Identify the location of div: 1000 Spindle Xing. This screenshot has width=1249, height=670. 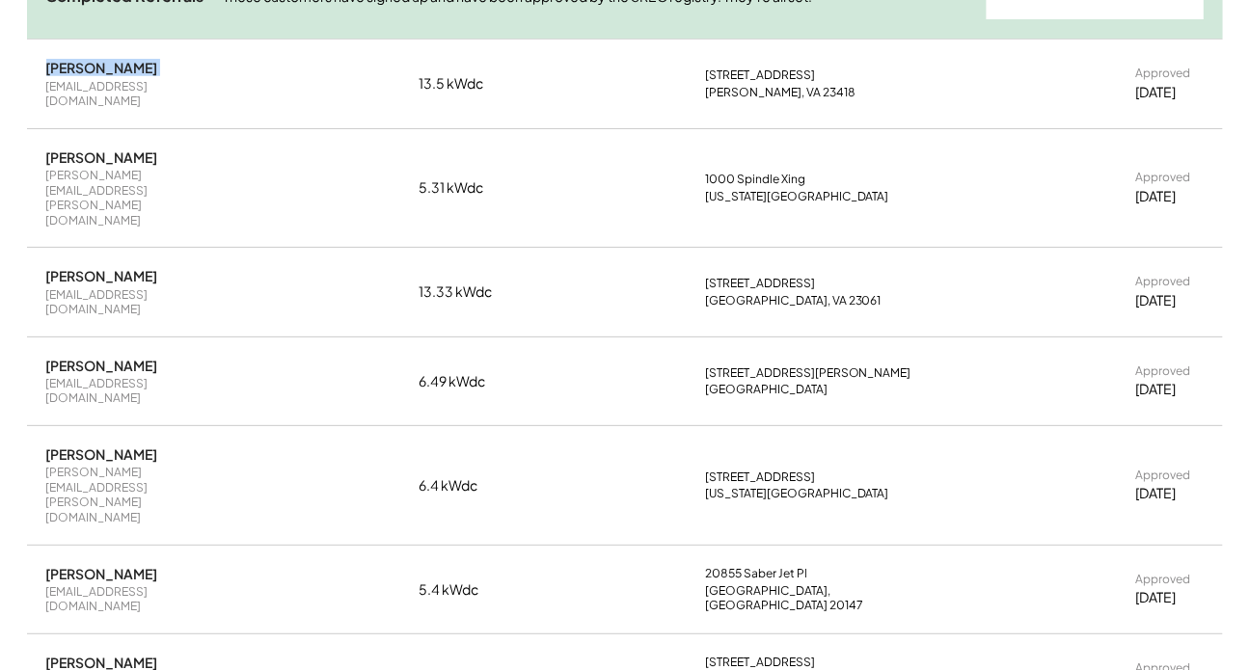
(755, 179).